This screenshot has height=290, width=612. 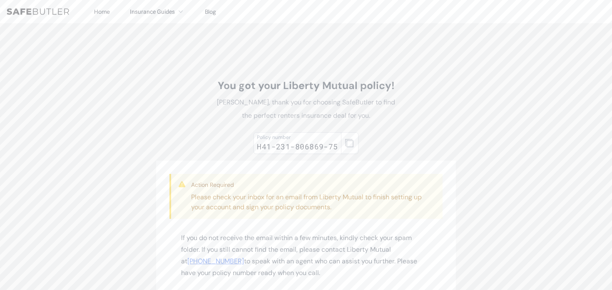 I want to click on p: If you do not receive the email within a few minutes, kindly check your spam folder. If you still..., so click(x=306, y=256).